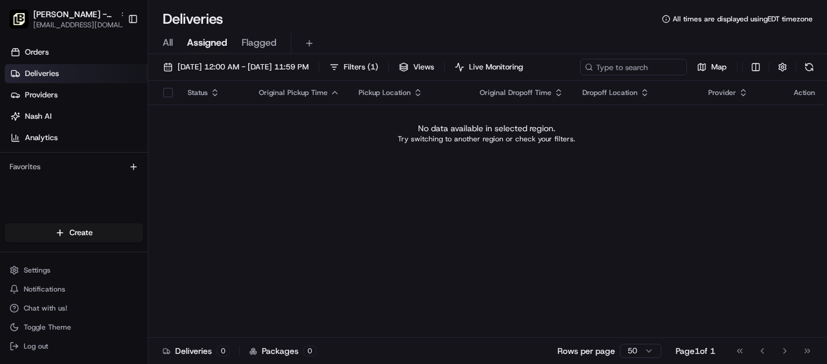  Describe the element at coordinates (76, 74) in the screenshot. I see `a: Deliveries` at that location.